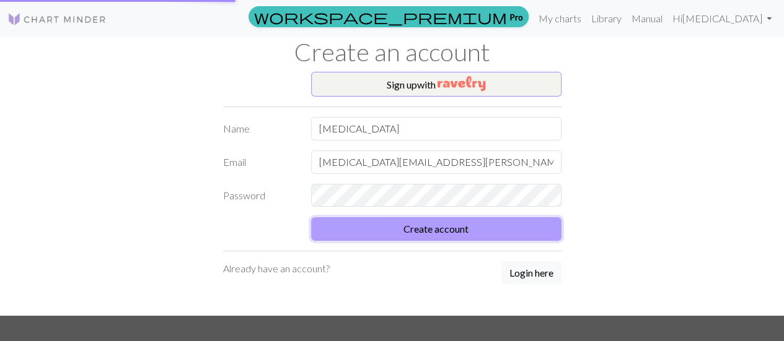 The width and height of the screenshot is (784, 341). Describe the element at coordinates (531, 273) in the screenshot. I see `button: Login here` at that location.